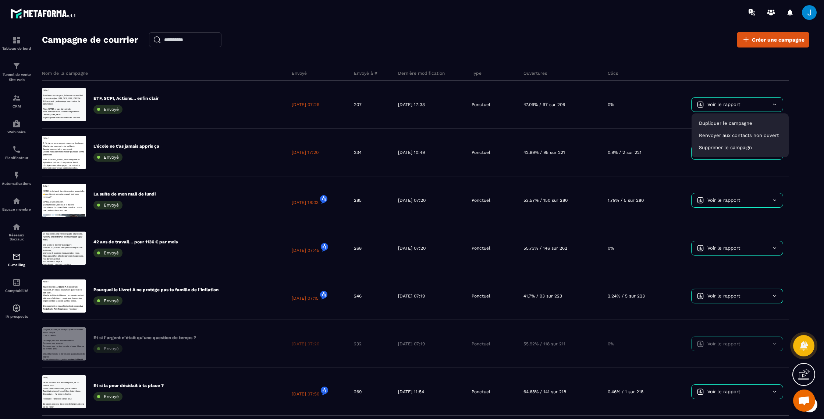 This screenshot has width=824, height=419. What do you see at coordinates (625, 152) in the screenshot?
I see `p: 0.9% / 2 sur 221` at bounding box center [625, 152].